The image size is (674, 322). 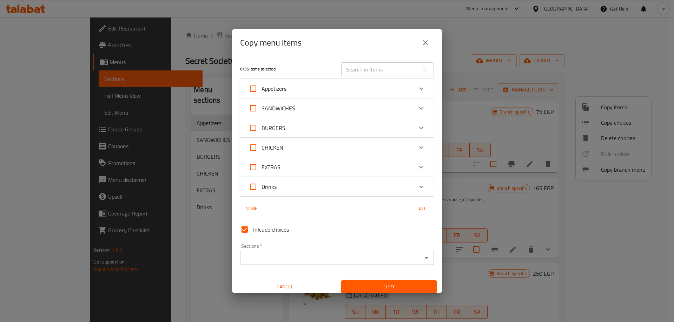 I want to click on span: CHICKEN, so click(x=272, y=148).